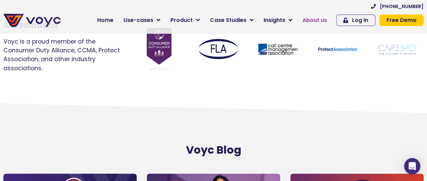  What do you see at coordinates (139, 20) in the screenshot?
I see `span: Use-cases` at bounding box center [139, 20].